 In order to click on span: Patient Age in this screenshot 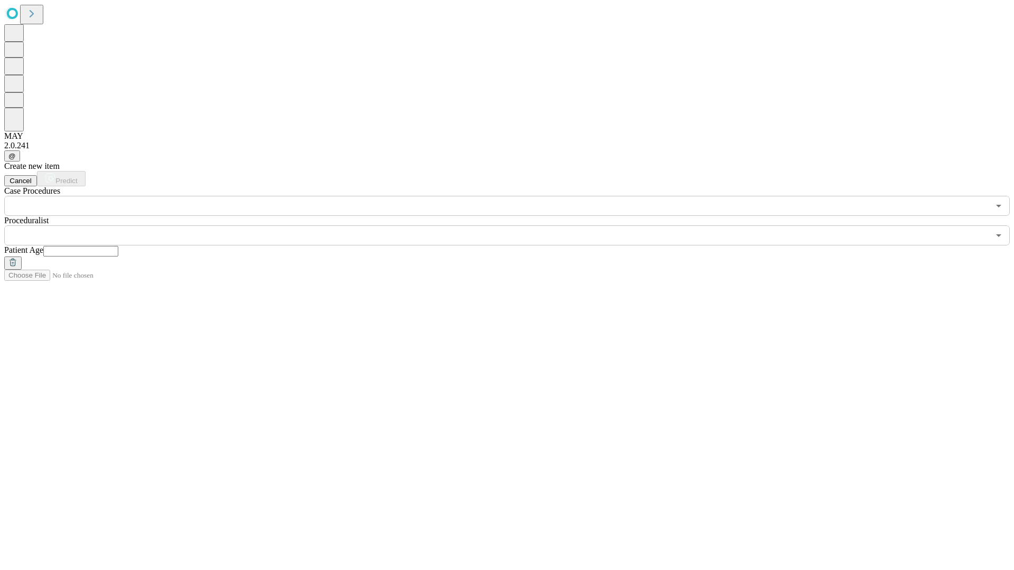, I will do `click(24, 250)`.